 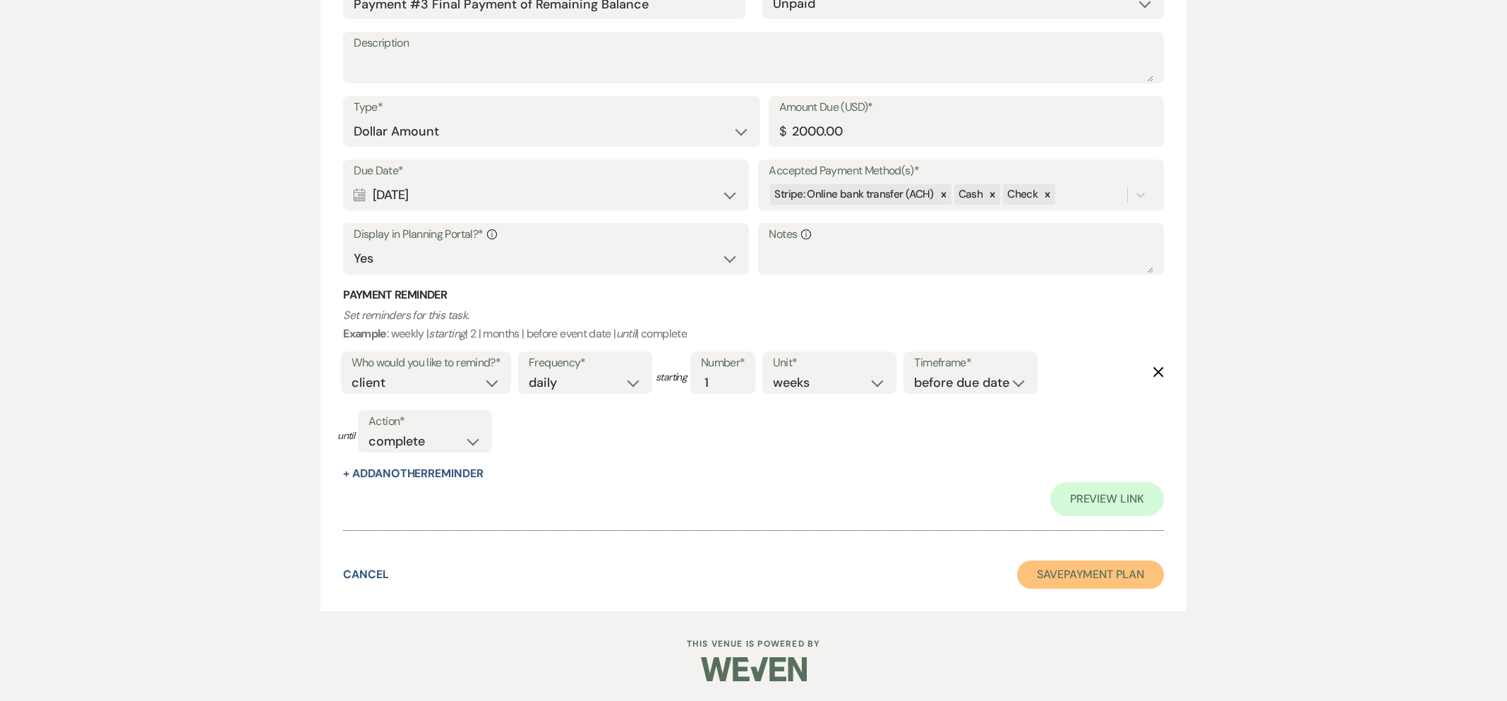 I want to click on label: Frequency*, so click(x=585, y=363).